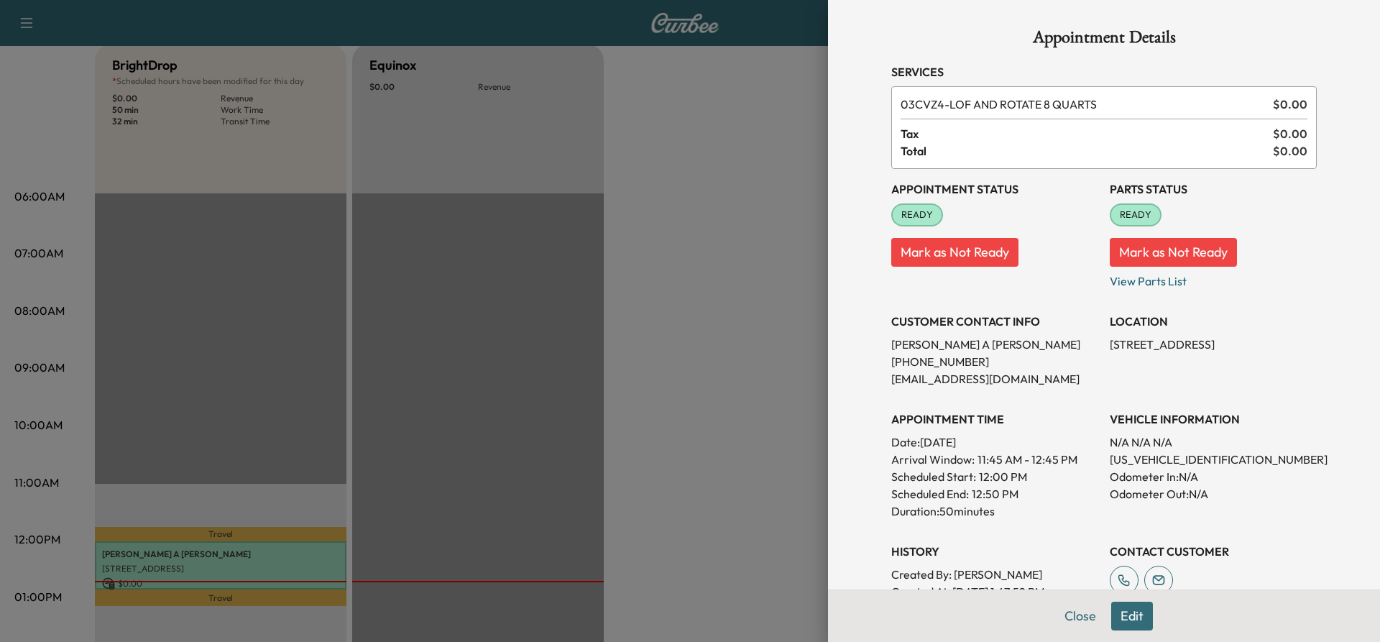 The image size is (1380, 642). I want to click on h3: VEHICLE INFORMATION, so click(1213, 419).